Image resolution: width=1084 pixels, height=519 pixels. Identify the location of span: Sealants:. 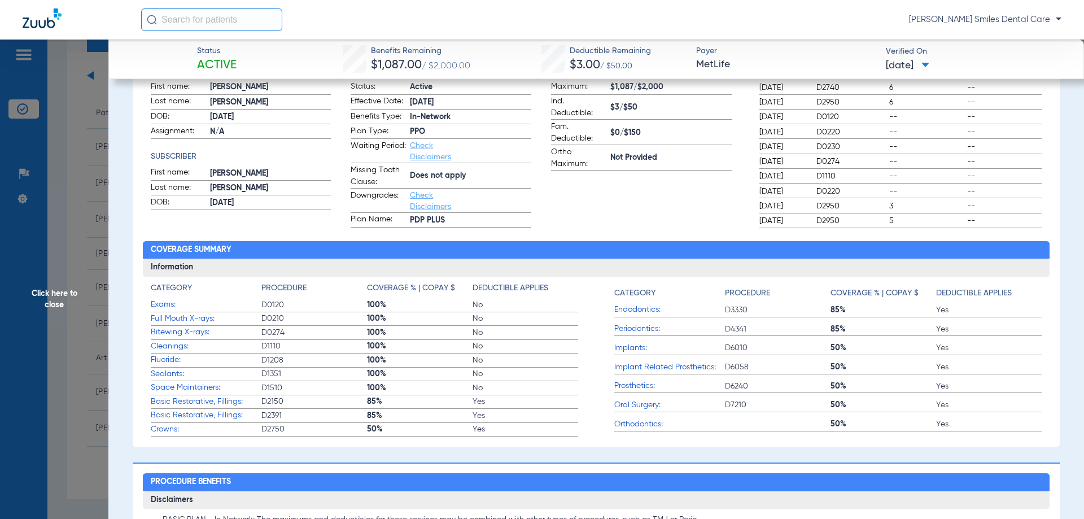
(206, 374).